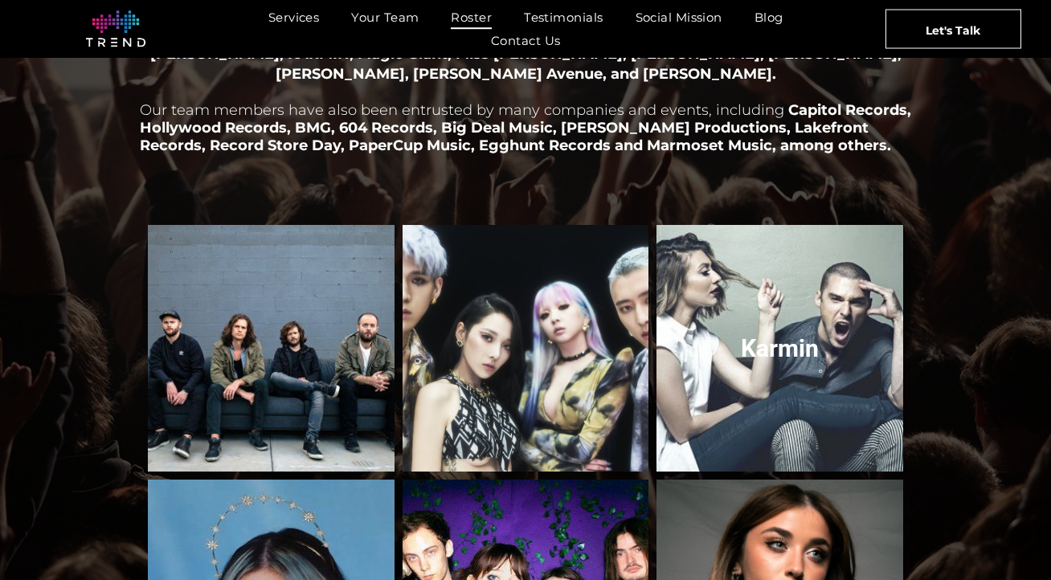  I want to click on a: Social Mission, so click(679, 17).